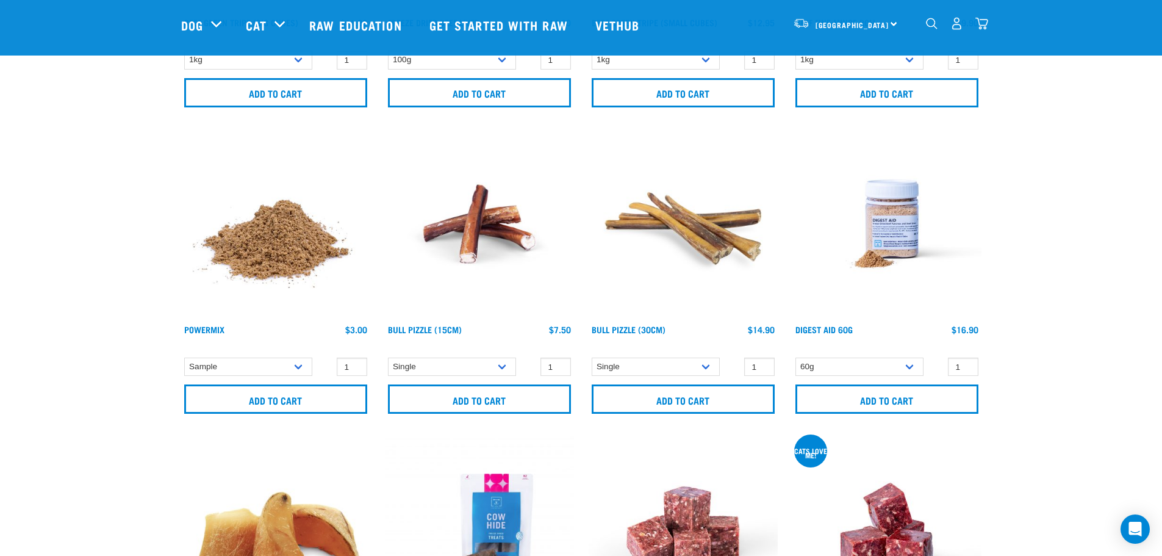  What do you see at coordinates (560, 329) in the screenshot?
I see `div: $7.50` at bounding box center [560, 329].